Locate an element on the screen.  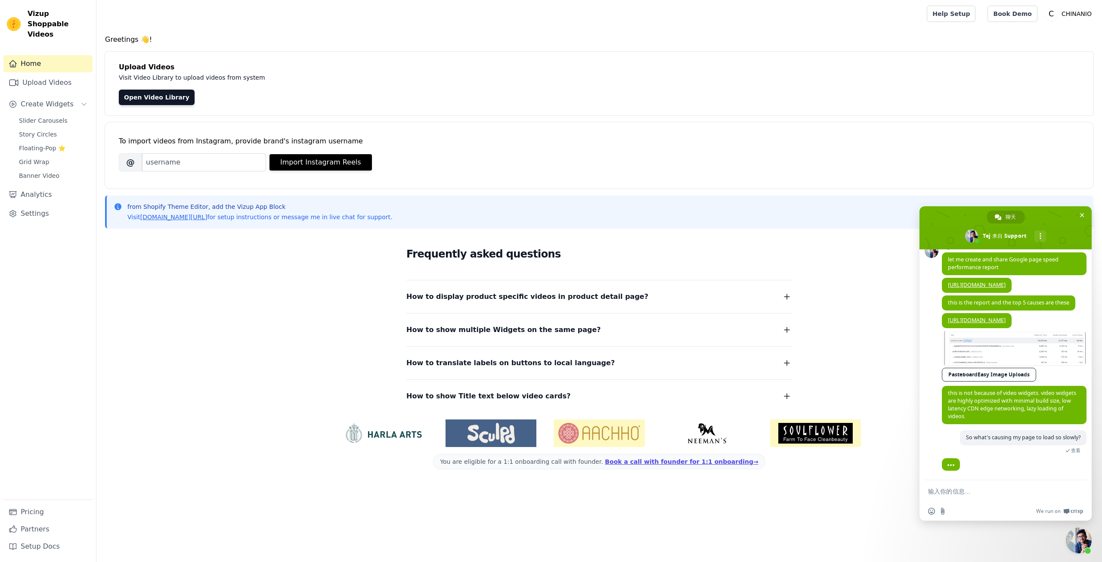
p: from Shopify Theme Editor, add the Vizup App Block is located at coordinates (260, 207).